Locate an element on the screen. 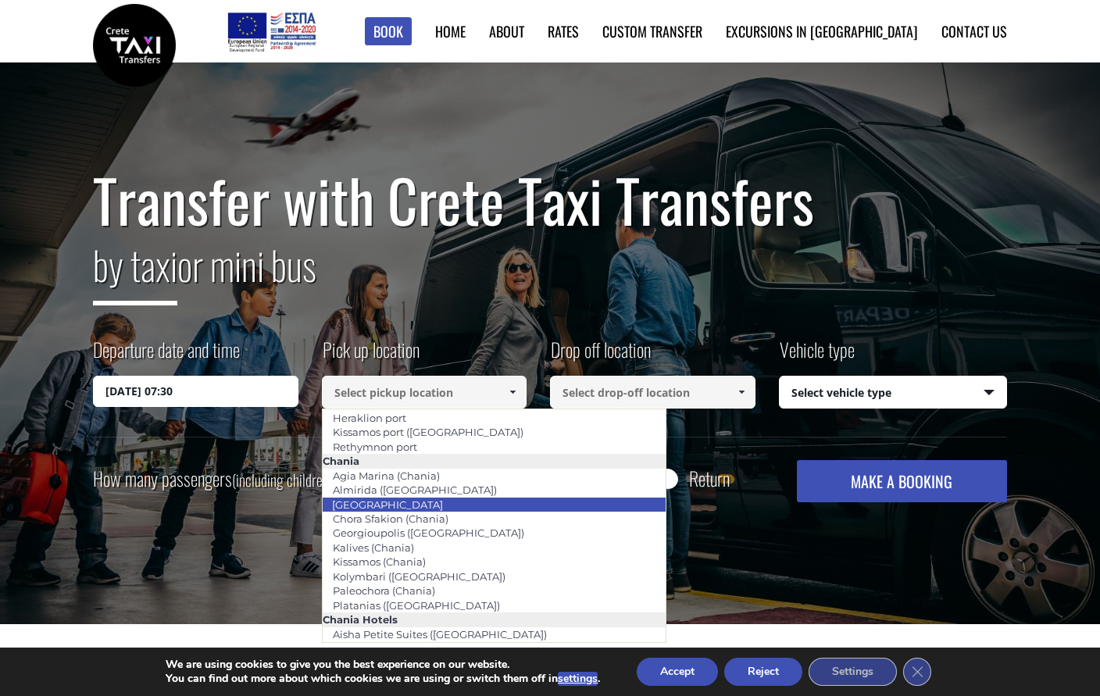  label: Vehicle type is located at coordinates (817, 356).